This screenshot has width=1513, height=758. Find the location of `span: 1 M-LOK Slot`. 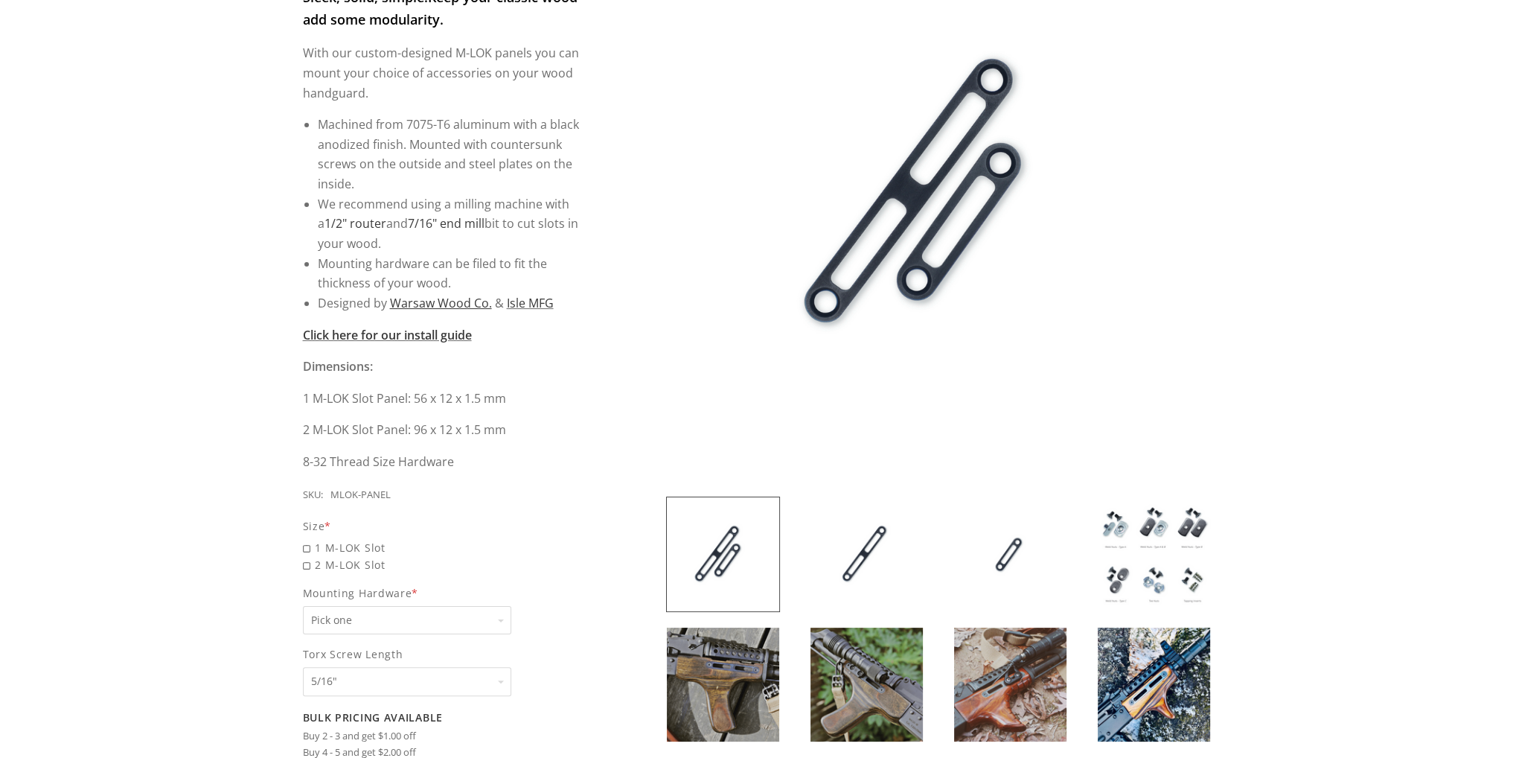

span: 1 M-LOK Slot is located at coordinates (445, 547).